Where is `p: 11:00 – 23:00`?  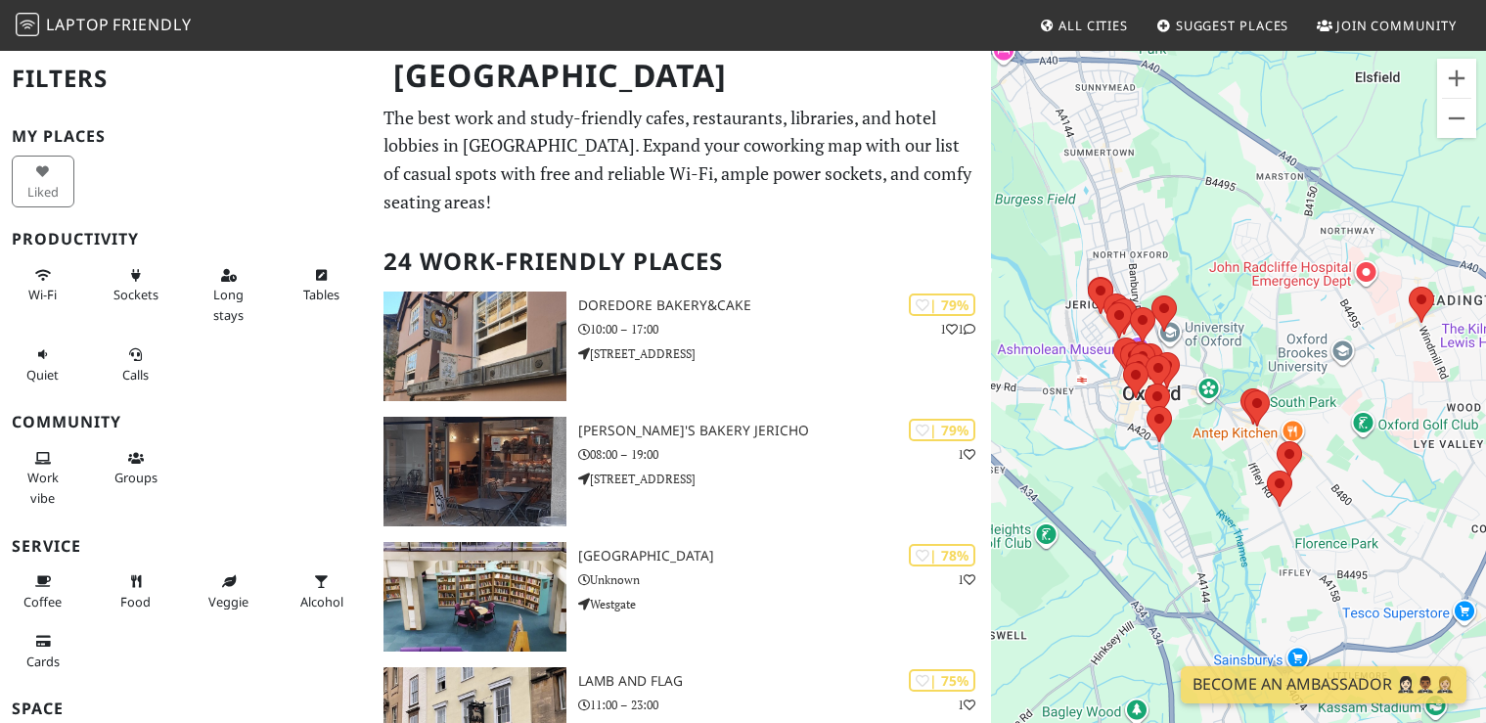 p: 11:00 – 23:00 is located at coordinates (785, 704).